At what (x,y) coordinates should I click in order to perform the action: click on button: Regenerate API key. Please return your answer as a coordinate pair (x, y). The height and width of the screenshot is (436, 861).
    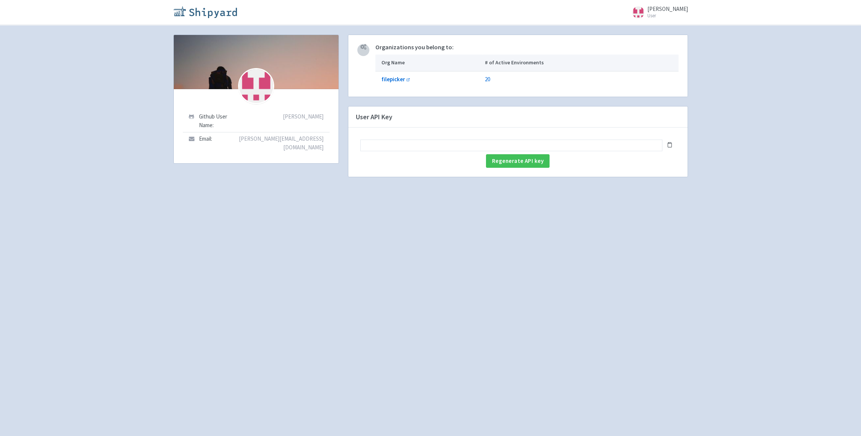
    Looking at the image, I should click on (517, 161).